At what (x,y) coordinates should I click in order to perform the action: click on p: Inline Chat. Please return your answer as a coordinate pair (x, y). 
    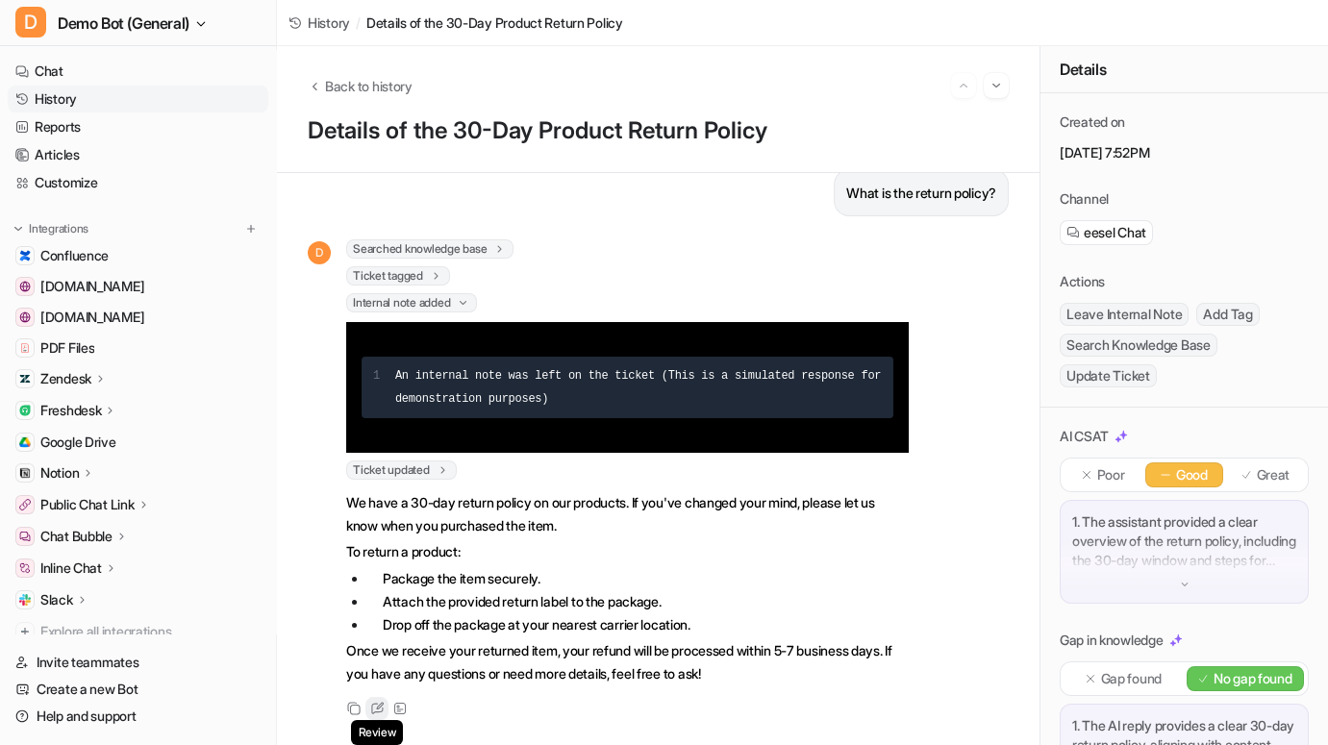
    Looking at the image, I should click on (71, 568).